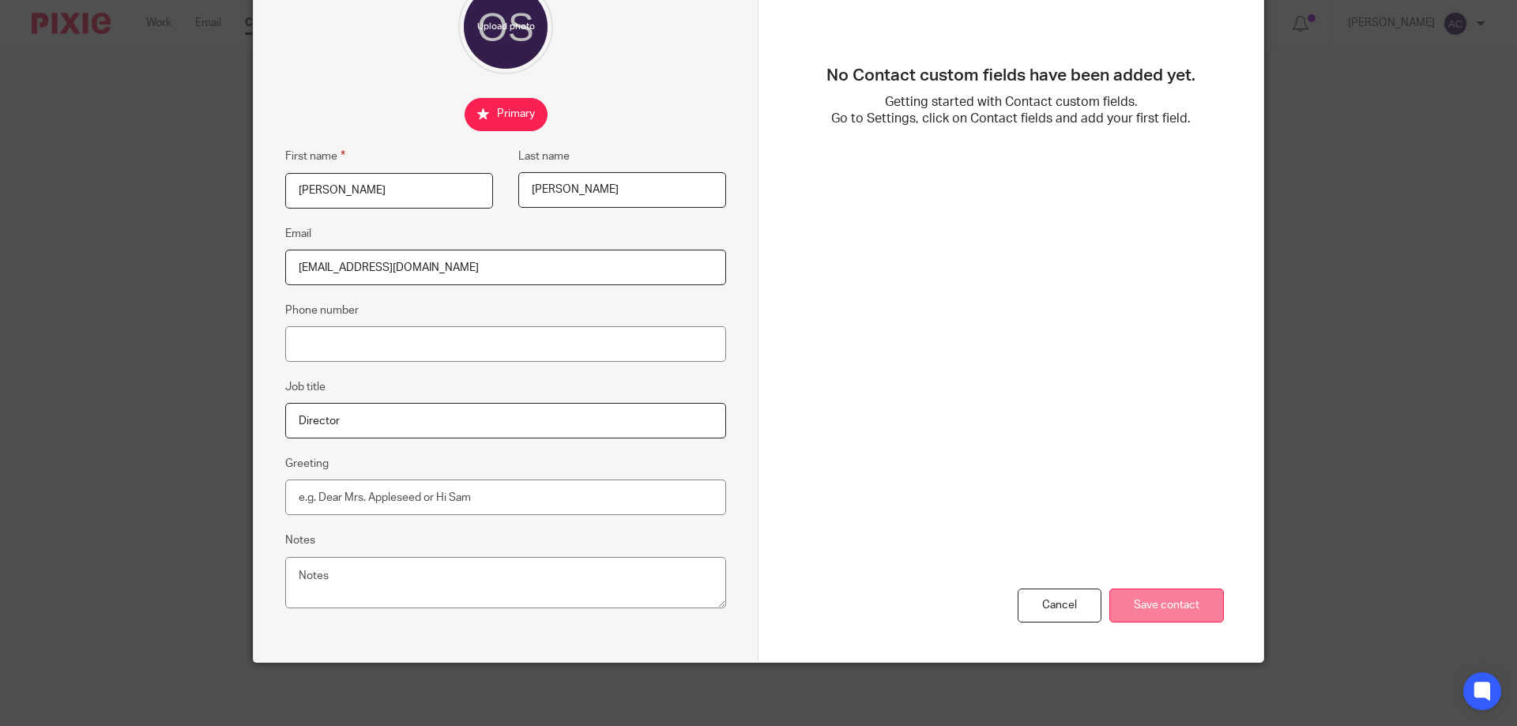 The height and width of the screenshot is (726, 1517). What do you see at coordinates (300, 541) in the screenshot?
I see `label: Notes` at bounding box center [300, 541].